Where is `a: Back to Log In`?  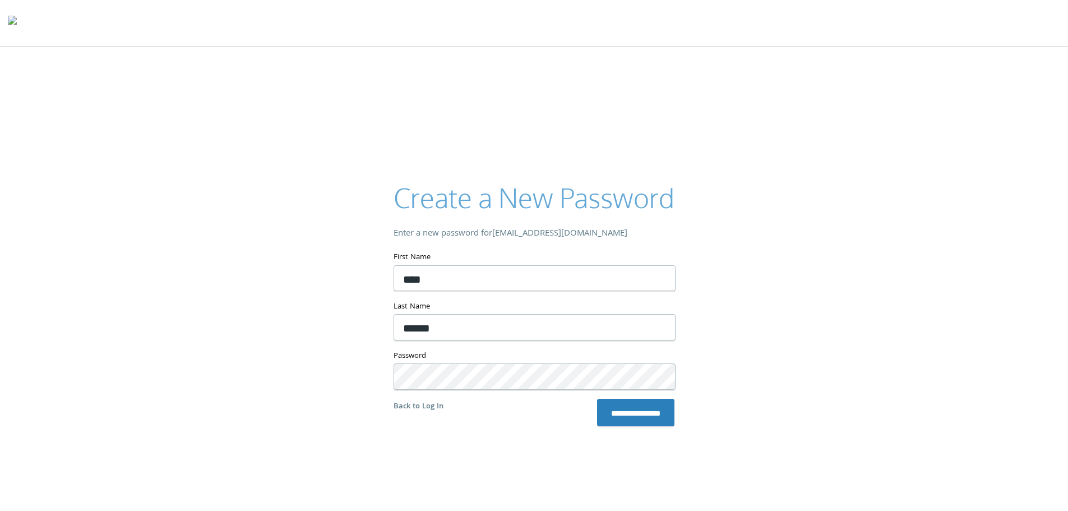
a: Back to Log In is located at coordinates (418, 407).